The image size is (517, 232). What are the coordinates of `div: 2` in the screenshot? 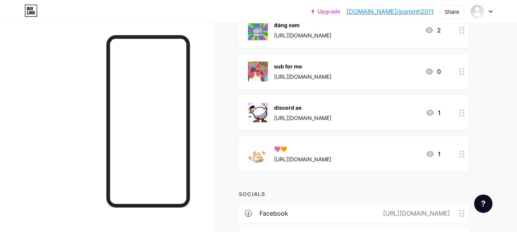 It's located at (433, 30).